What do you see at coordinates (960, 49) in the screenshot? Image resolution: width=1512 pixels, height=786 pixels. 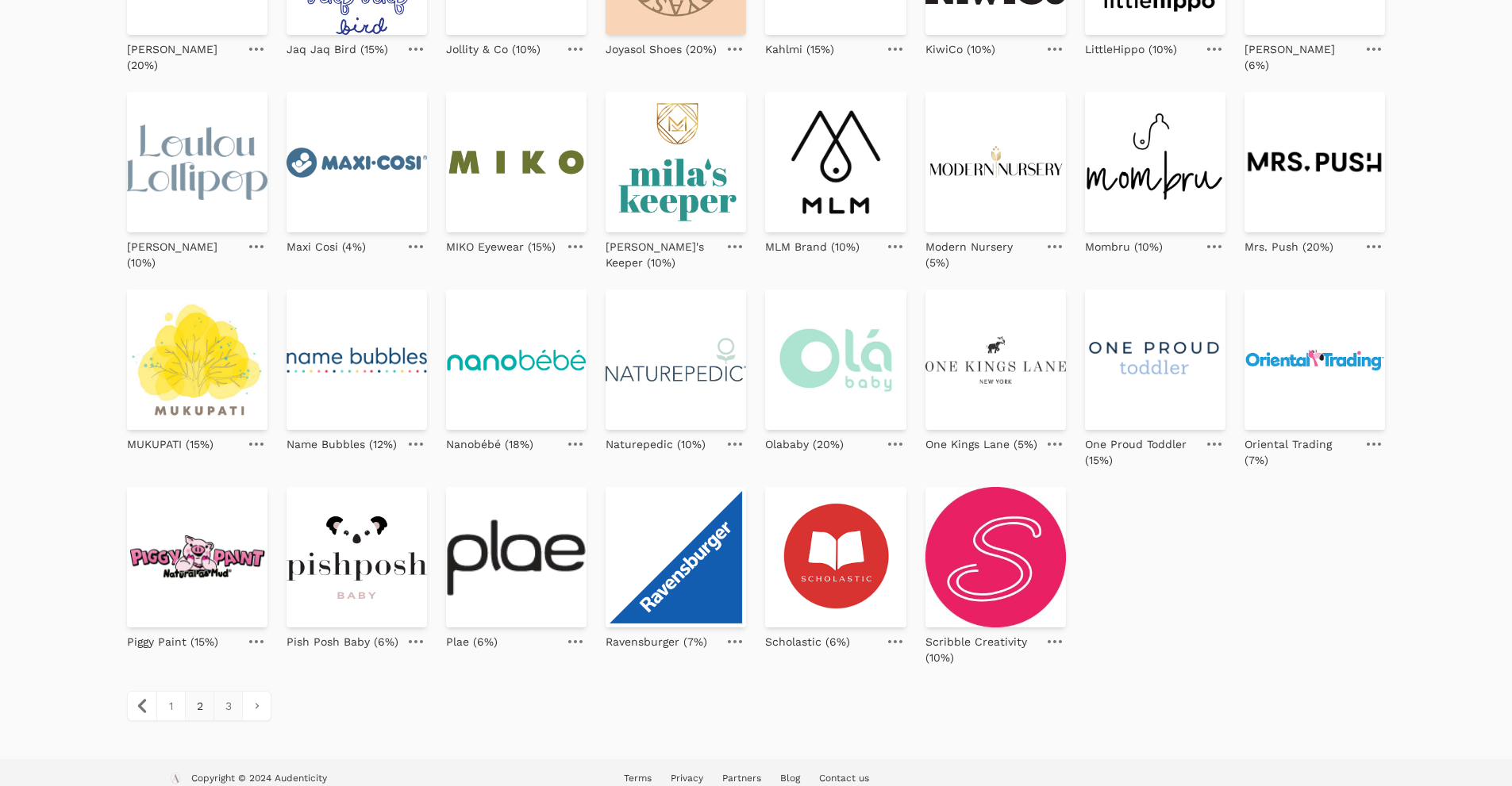 I see `p: KiwiCo (10%)` at bounding box center [960, 49].